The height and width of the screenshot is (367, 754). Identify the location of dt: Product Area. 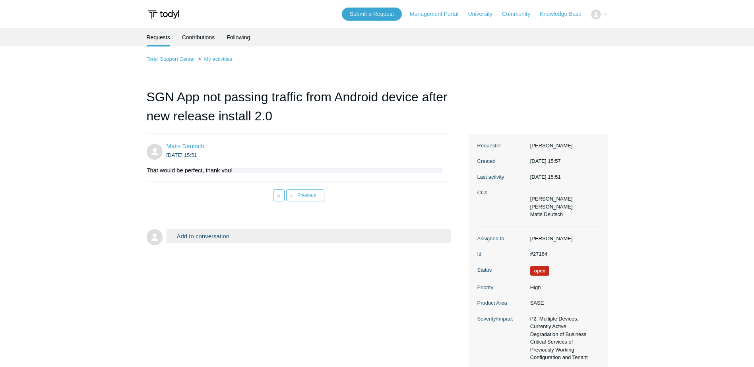
(502, 303).